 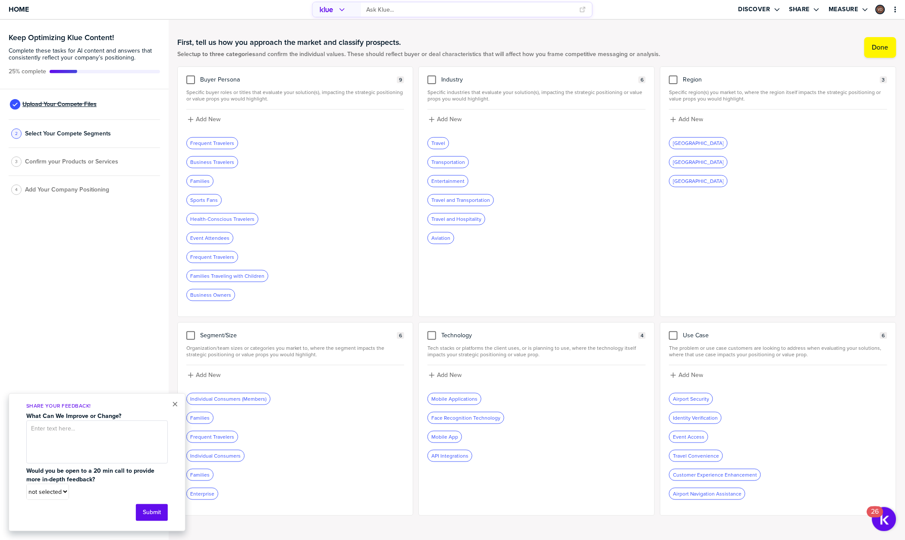 What do you see at coordinates (880, 9) in the screenshot?
I see `div: Valeria Dubovoy` at bounding box center [880, 9].